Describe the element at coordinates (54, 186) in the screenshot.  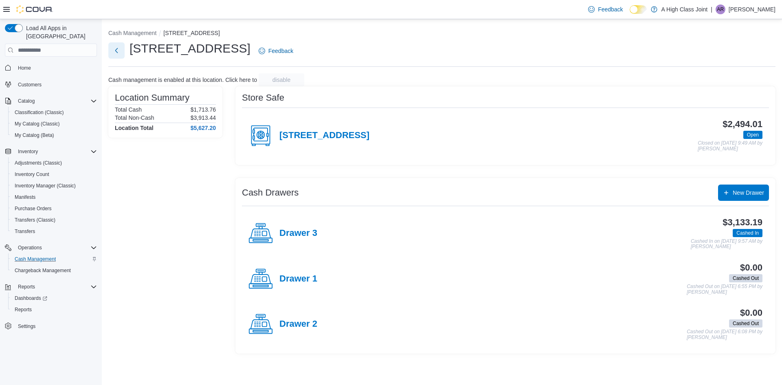
I see `button: Inventory Manager (Classic)` at that location.